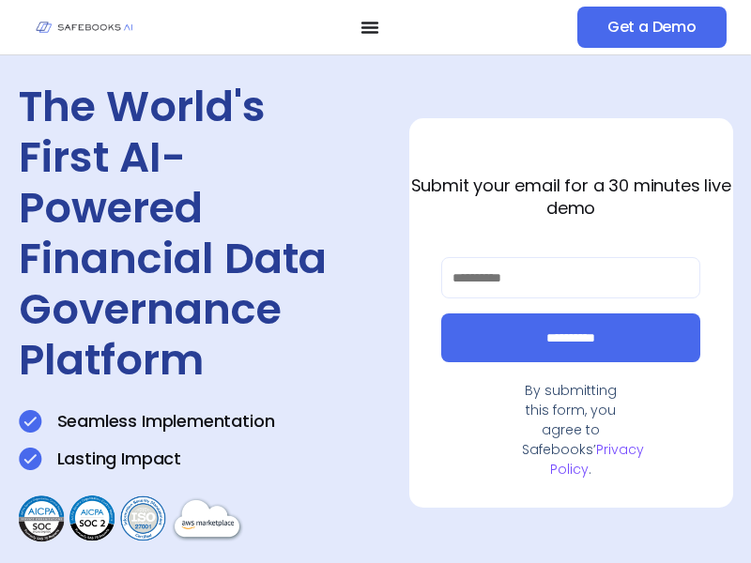 This screenshot has height=563, width=751. What do you see at coordinates (370, 27) in the screenshot?
I see `nav: Menu` at bounding box center [370, 27].